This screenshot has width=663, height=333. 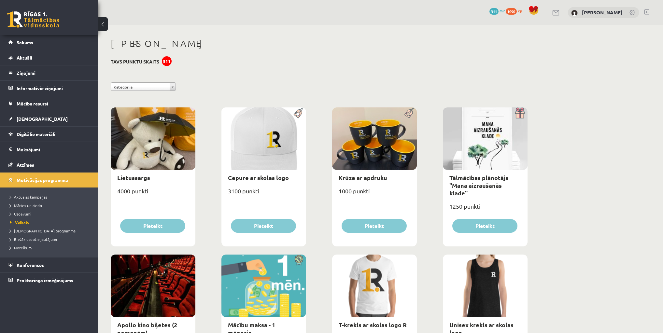 I want to click on span: Mācību resursi, so click(x=32, y=104).